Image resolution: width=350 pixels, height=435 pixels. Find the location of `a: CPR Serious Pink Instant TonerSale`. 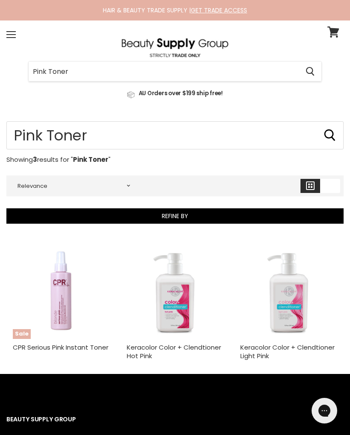

a: CPR Serious Pink Instant TonerSale is located at coordinates (61, 290).